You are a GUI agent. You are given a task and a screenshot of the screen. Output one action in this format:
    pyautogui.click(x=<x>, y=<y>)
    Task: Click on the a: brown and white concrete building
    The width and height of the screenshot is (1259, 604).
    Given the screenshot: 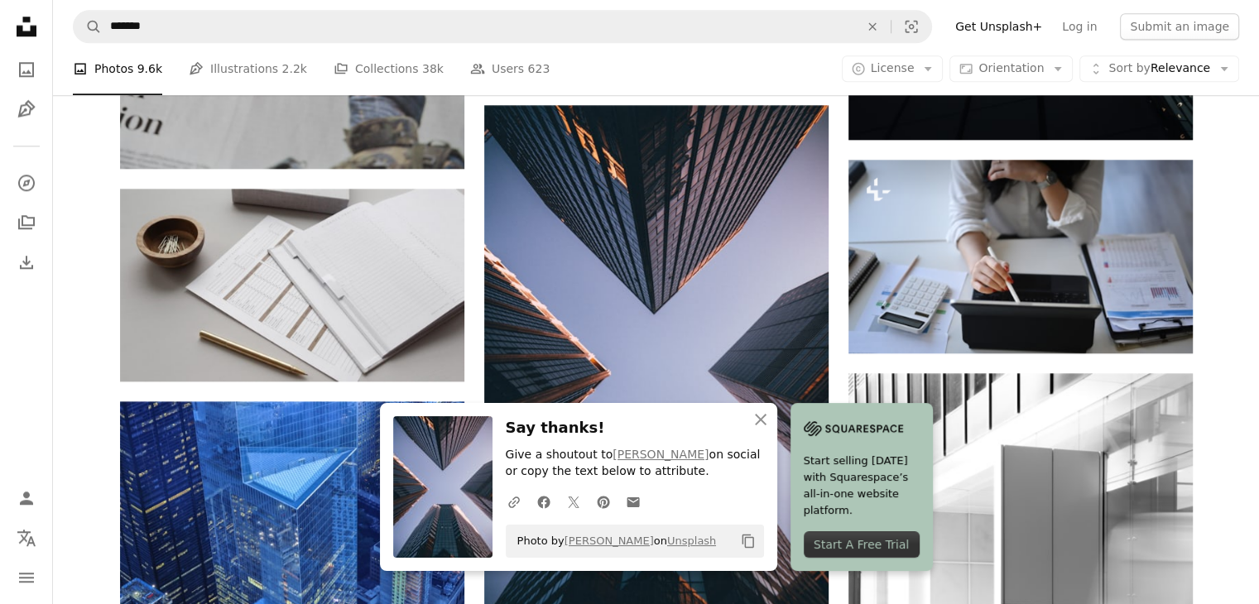 What is the action you would take?
    pyautogui.click(x=292, y=516)
    